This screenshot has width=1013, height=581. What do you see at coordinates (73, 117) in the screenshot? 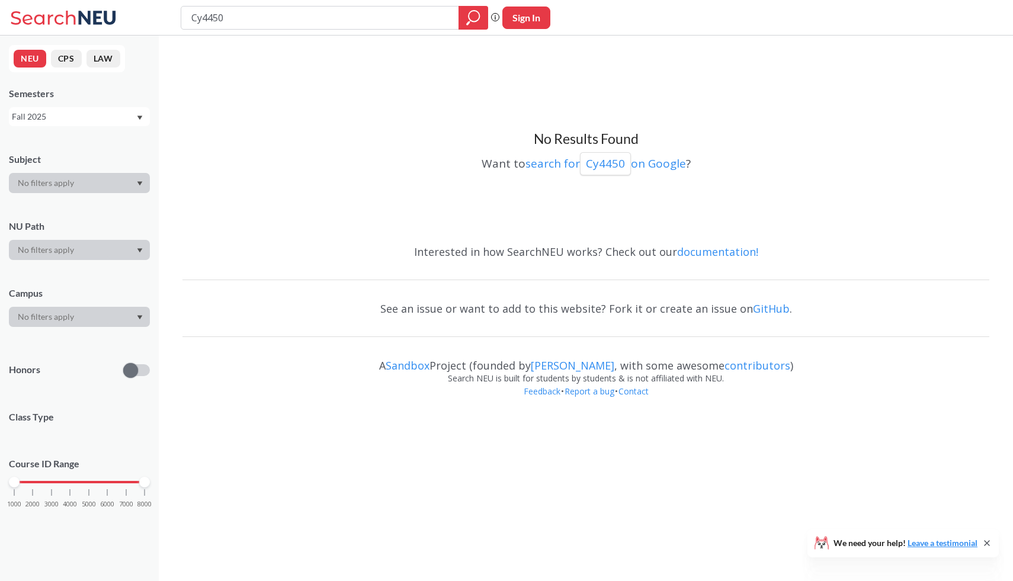
I see `div: Fall 2025` at bounding box center [73, 117].